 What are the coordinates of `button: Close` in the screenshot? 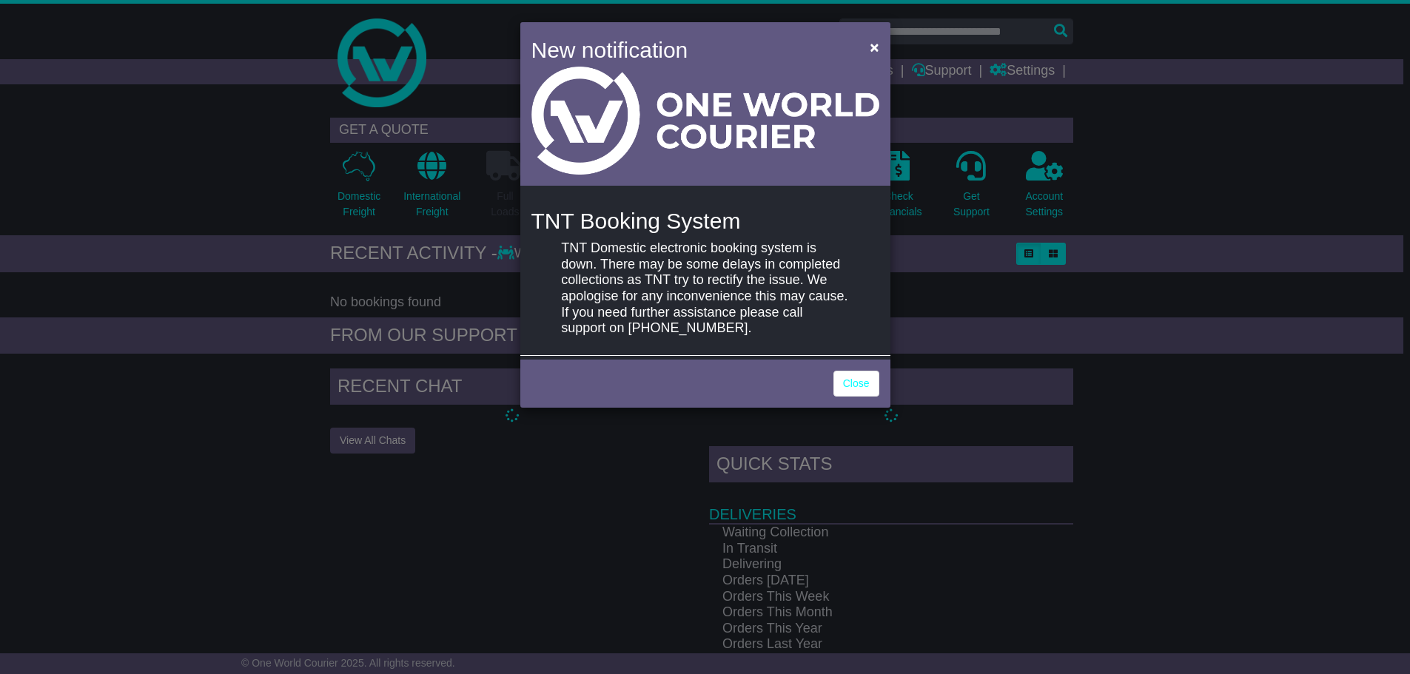 It's located at (874, 47).